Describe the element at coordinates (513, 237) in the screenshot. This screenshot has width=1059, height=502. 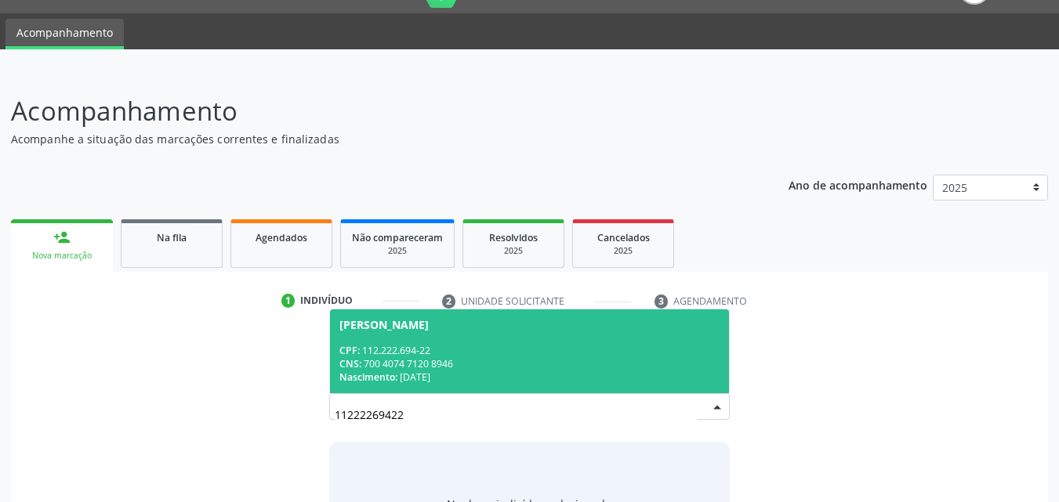
I see `span: Resolvidos` at that location.